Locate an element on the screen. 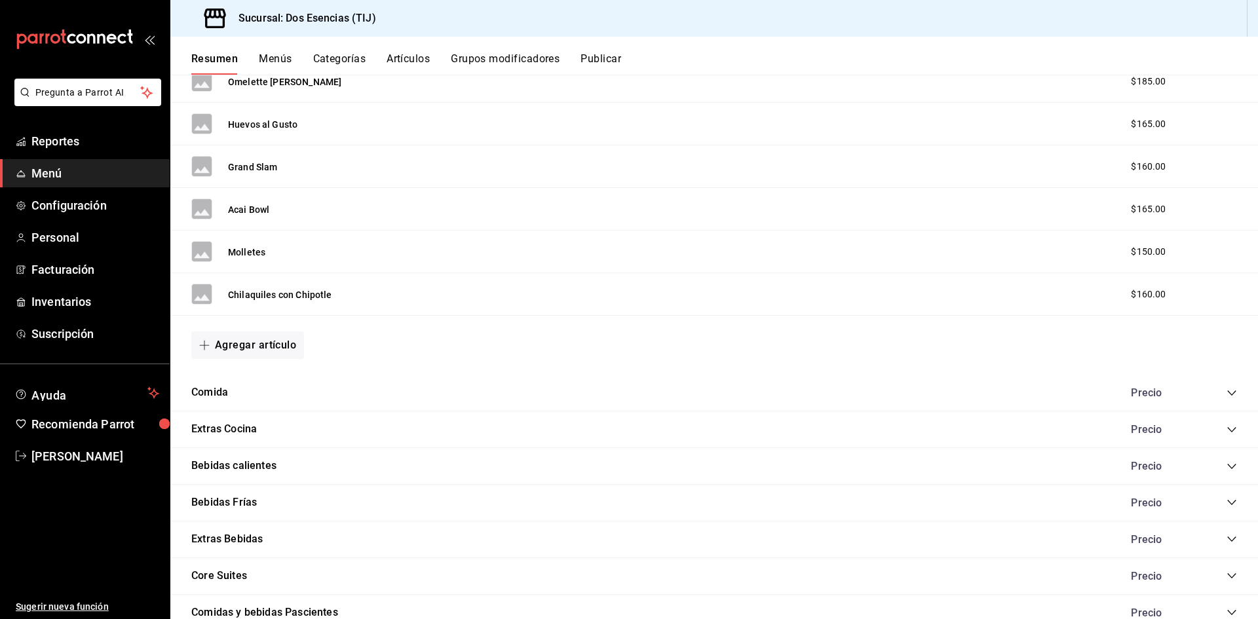  a: Pregunta a Parrot AI is located at coordinates (85, 102).